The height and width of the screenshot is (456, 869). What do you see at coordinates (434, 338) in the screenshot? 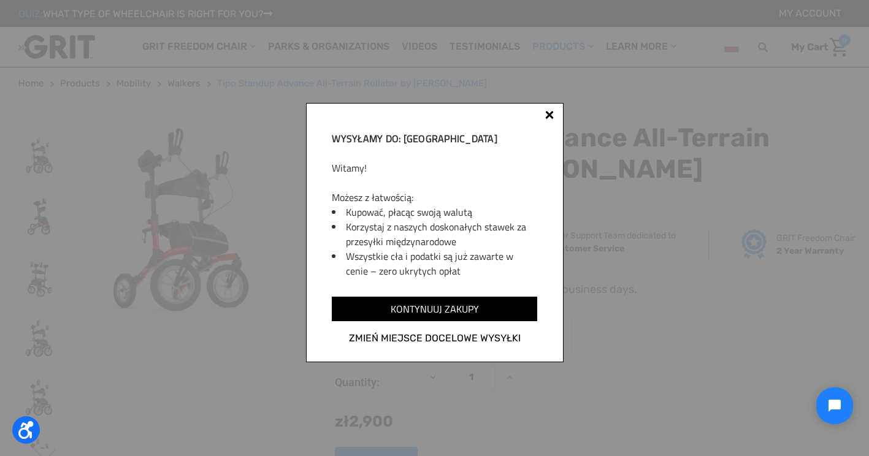
I see `a: Zmień miejsce docelowe wysyłki` at bounding box center [434, 338].